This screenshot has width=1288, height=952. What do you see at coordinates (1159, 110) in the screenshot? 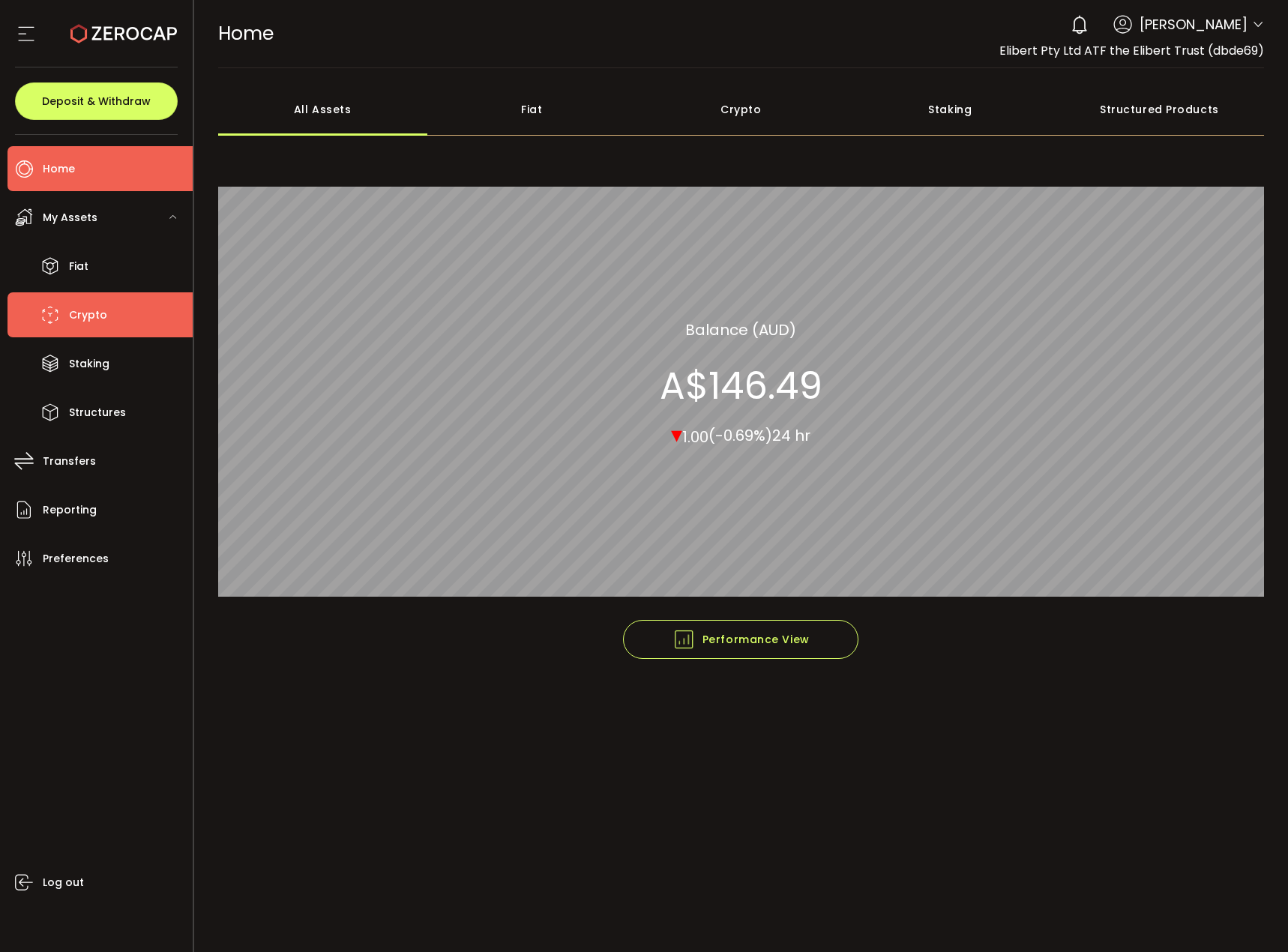
I see `div: Structured Products` at bounding box center [1159, 110].